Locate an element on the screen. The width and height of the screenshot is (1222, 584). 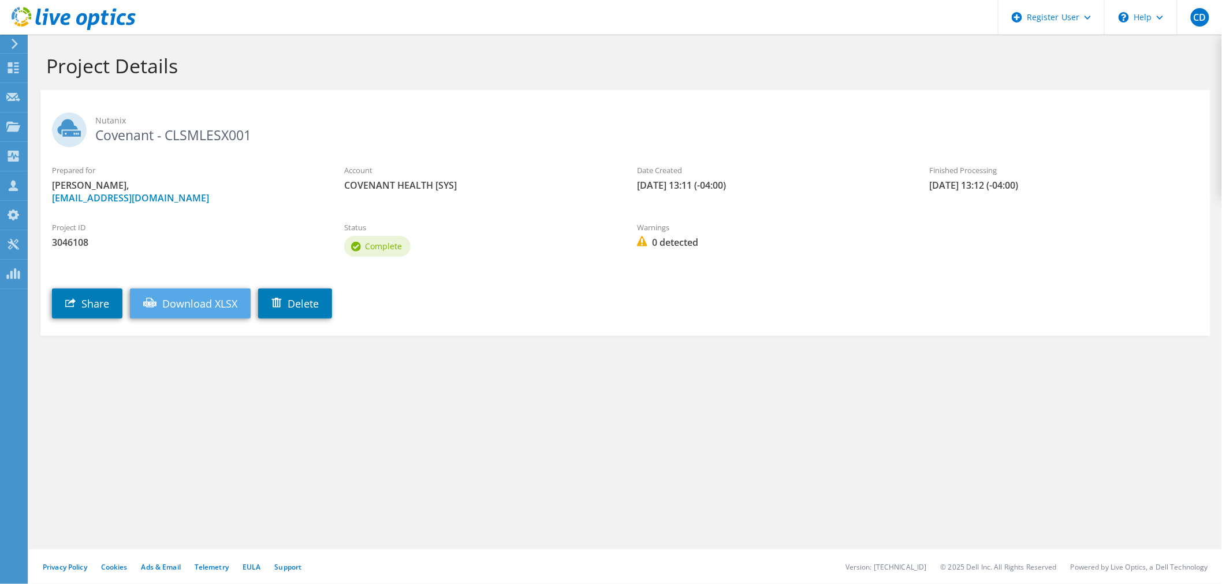
h2: Covenant - CLSMLESX001 is located at coordinates (625, 127).